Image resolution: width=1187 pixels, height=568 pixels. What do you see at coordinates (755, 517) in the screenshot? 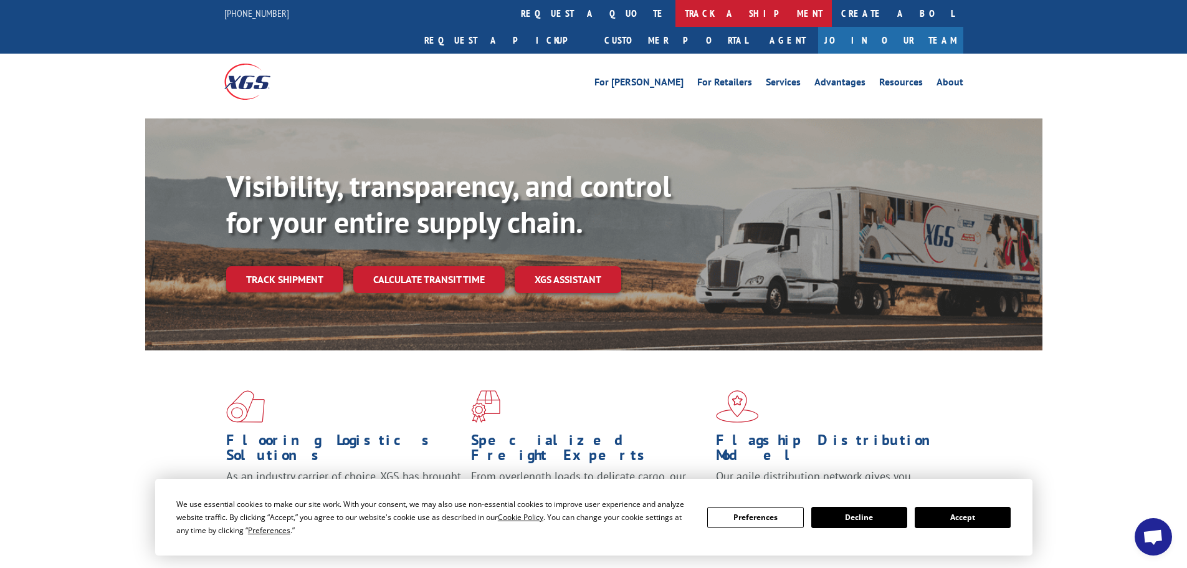
I see `button: Preferences` at bounding box center [755, 517].